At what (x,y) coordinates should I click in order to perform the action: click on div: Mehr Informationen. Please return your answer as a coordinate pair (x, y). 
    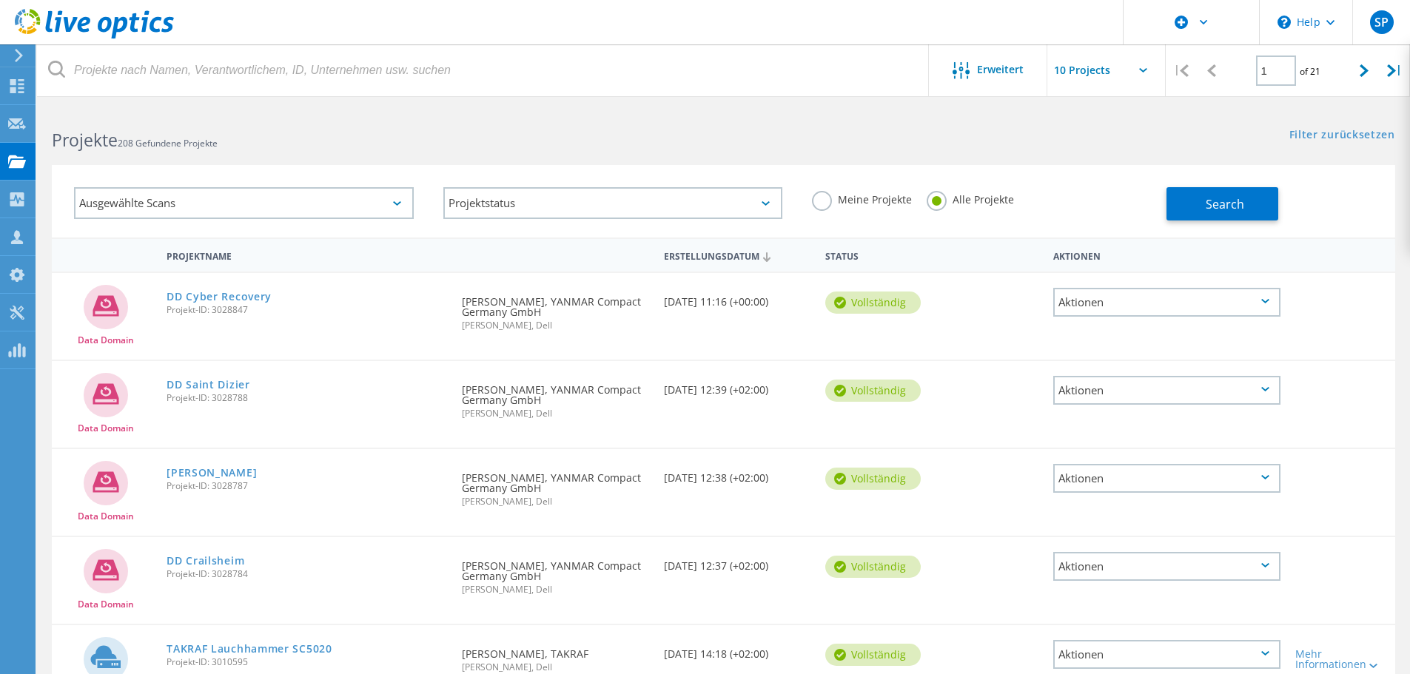
    Looking at the image, I should click on (1341, 660).